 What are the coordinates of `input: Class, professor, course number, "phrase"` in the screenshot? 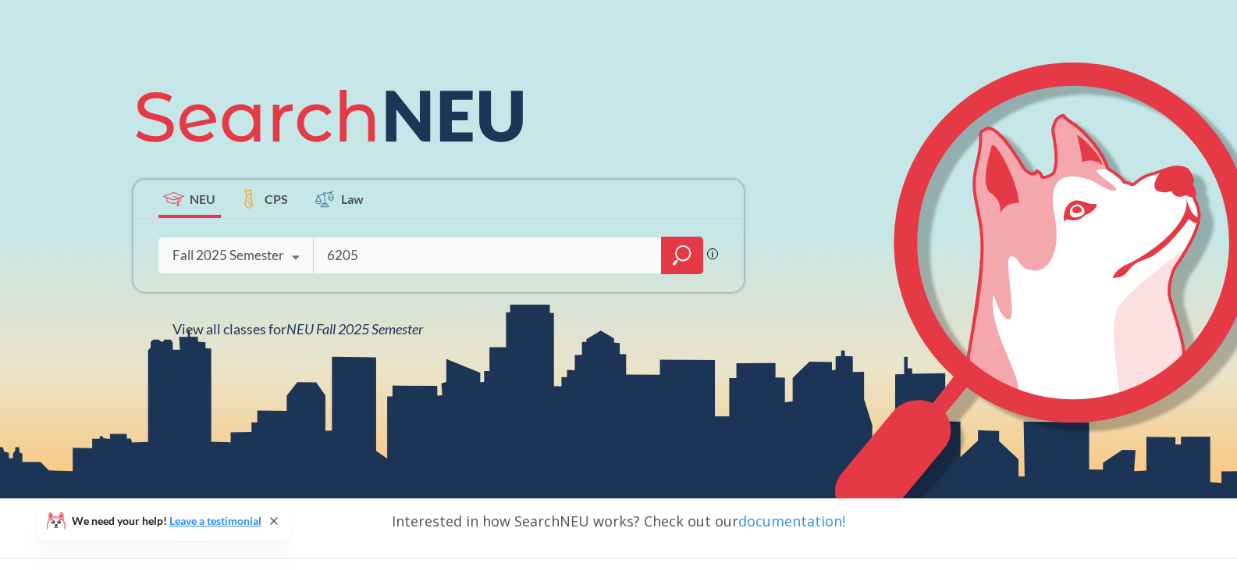 It's located at (488, 255).